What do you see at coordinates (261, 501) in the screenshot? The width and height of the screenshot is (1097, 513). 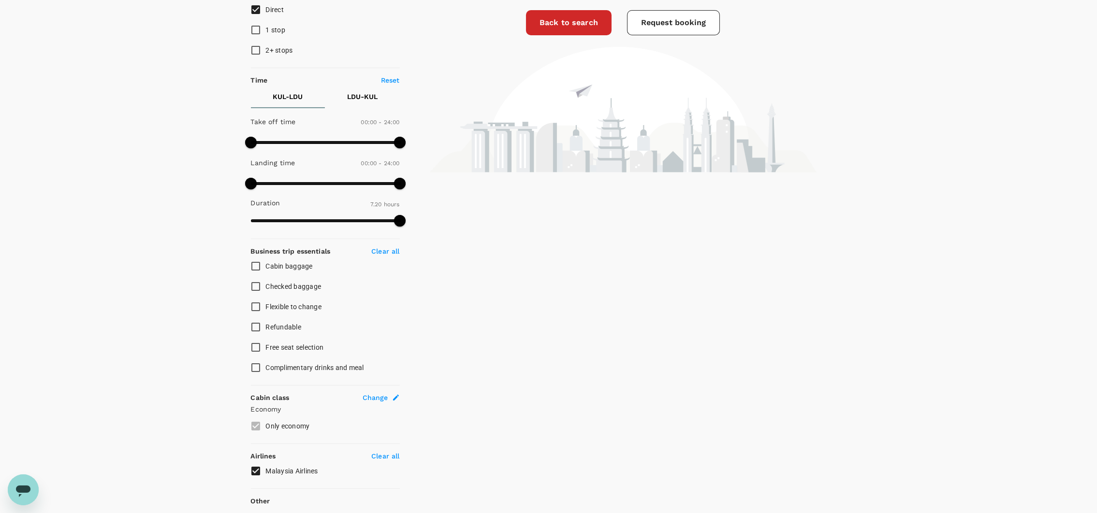 I see `p: Other` at bounding box center [261, 501].